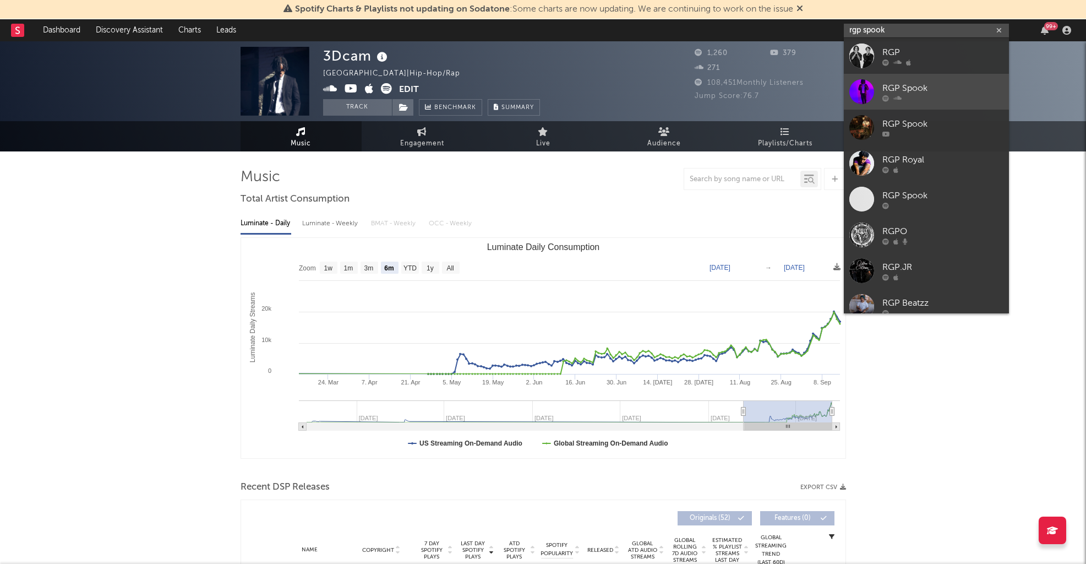 Image resolution: width=1086 pixels, height=564 pixels. Describe the element at coordinates (430, 268) in the screenshot. I see `text: 1y` at that location.